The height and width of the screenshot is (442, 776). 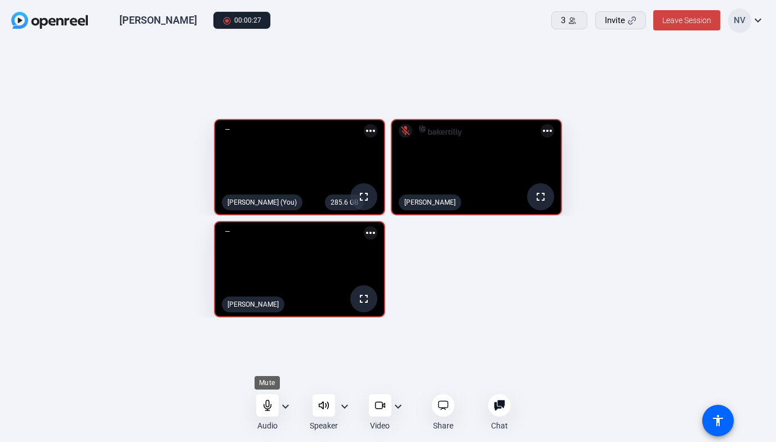 What do you see at coordinates (443, 425) in the screenshot?
I see `div: Share` at bounding box center [443, 425].